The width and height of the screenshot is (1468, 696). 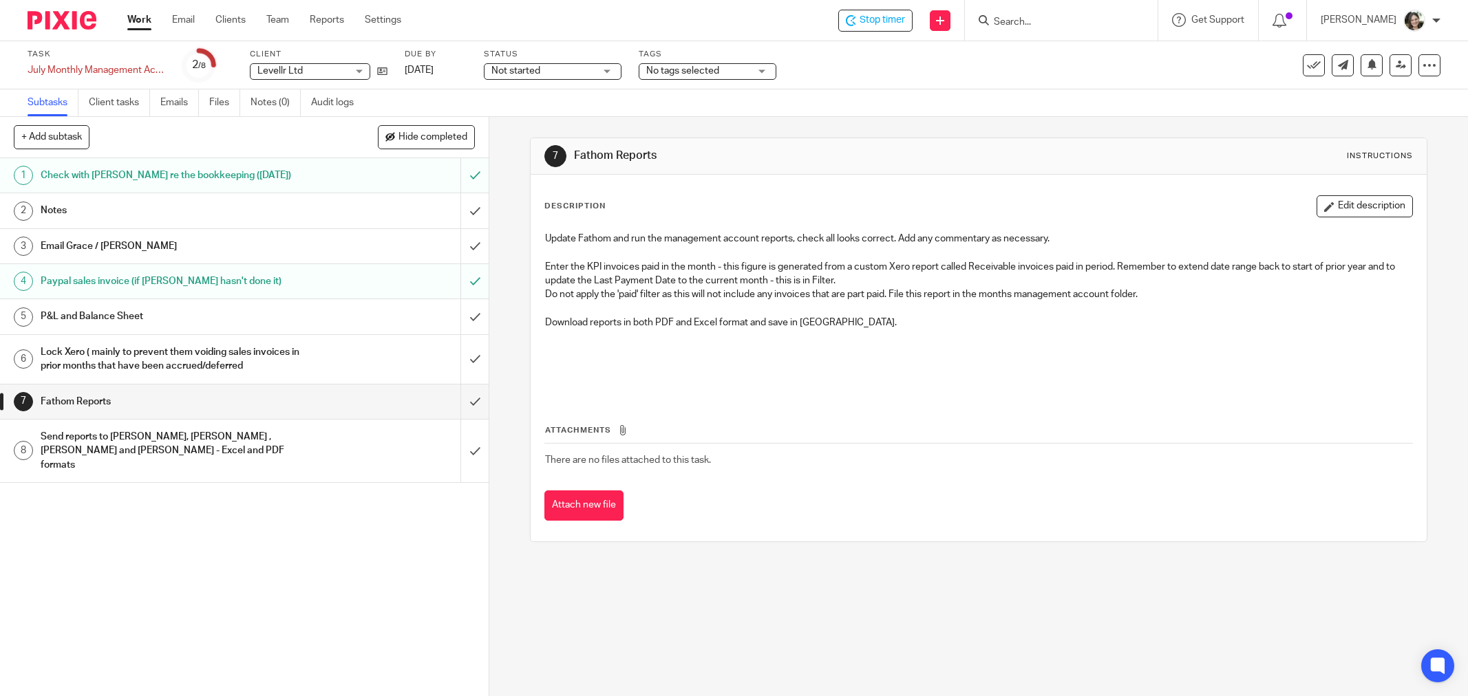 I want to click on label: Client, so click(x=319, y=54).